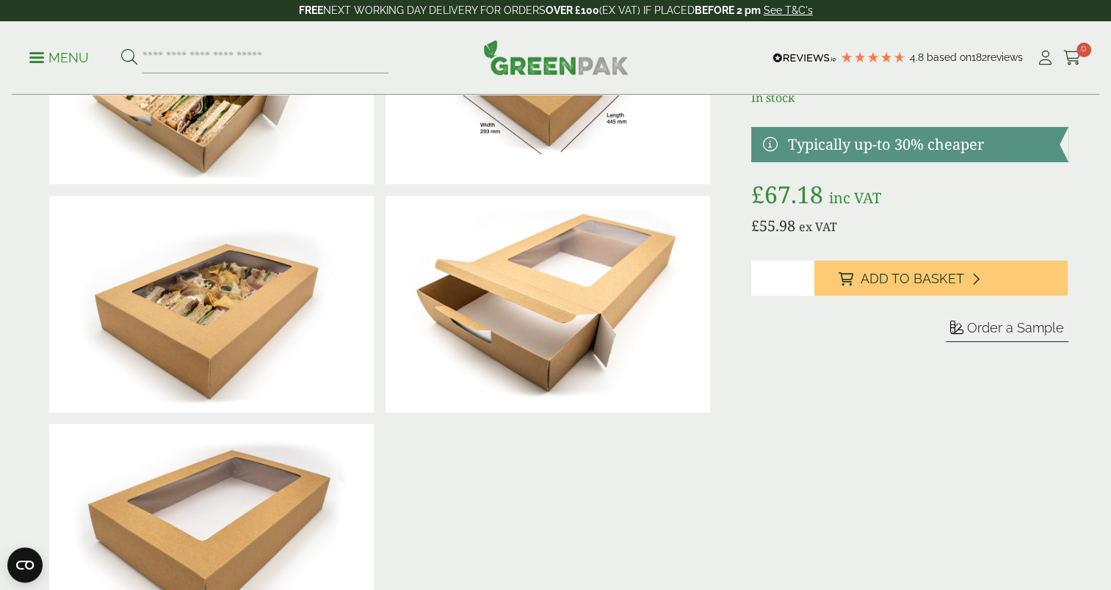 The image size is (1111, 590). Describe the element at coordinates (25, 565) in the screenshot. I see `button: Open CMP widget` at that location.